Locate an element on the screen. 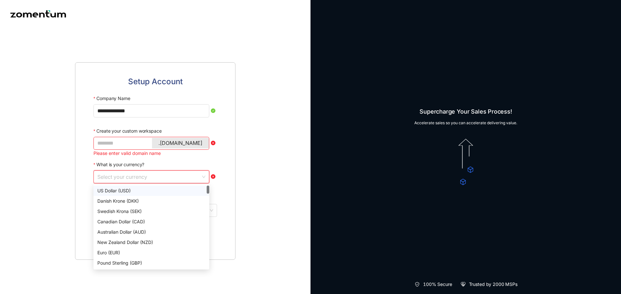 This screenshot has width=621, height=294. div: Pound Sterling (GBP) is located at coordinates (151, 263).